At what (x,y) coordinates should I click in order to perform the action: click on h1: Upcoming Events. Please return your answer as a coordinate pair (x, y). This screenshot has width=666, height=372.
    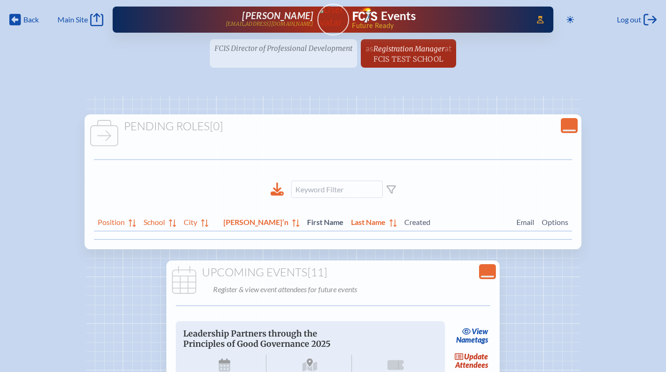
    Looking at the image, I should click on (333, 273).